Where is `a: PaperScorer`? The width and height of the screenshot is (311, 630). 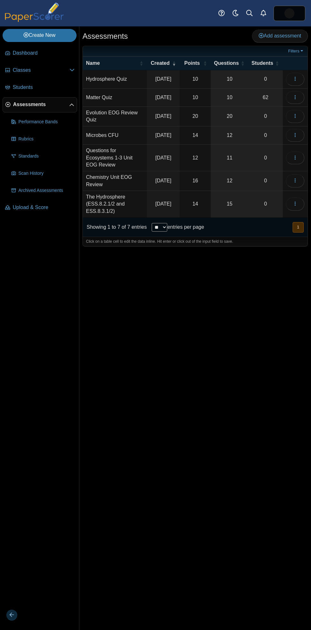 a: PaperScorer is located at coordinates (34, 20).